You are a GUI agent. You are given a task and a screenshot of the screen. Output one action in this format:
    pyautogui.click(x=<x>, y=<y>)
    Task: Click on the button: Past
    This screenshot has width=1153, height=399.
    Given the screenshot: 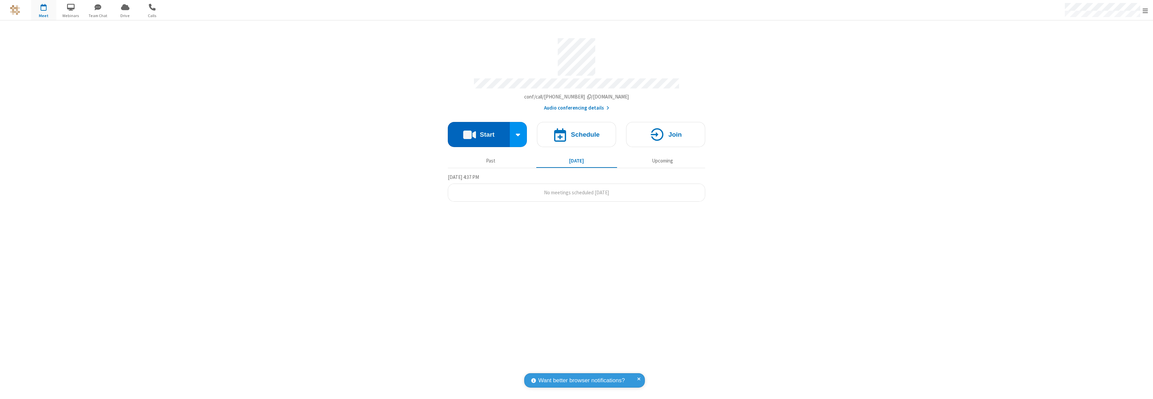 What is the action you would take?
    pyautogui.click(x=491, y=161)
    